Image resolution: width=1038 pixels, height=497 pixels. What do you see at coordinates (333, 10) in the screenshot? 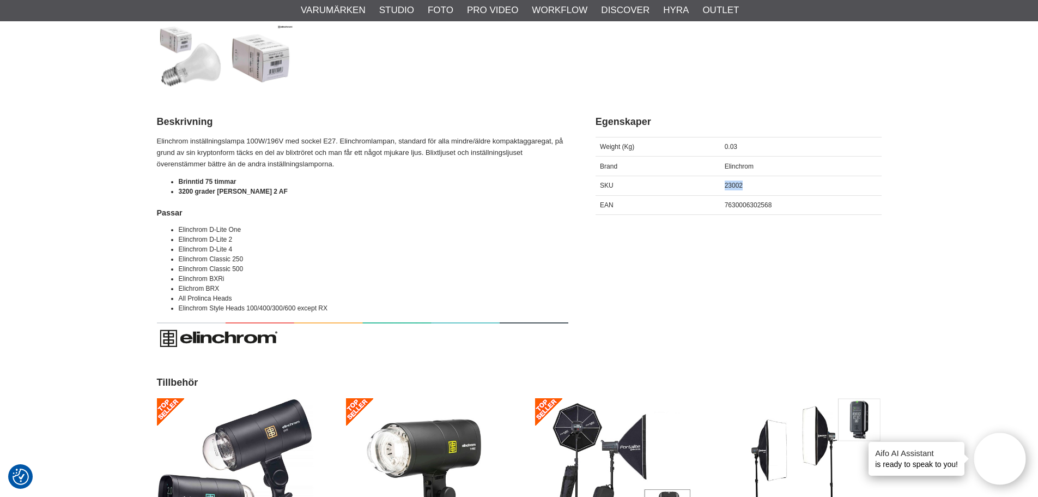
I see `a: Varumärken` at bounding box center [333, 10].